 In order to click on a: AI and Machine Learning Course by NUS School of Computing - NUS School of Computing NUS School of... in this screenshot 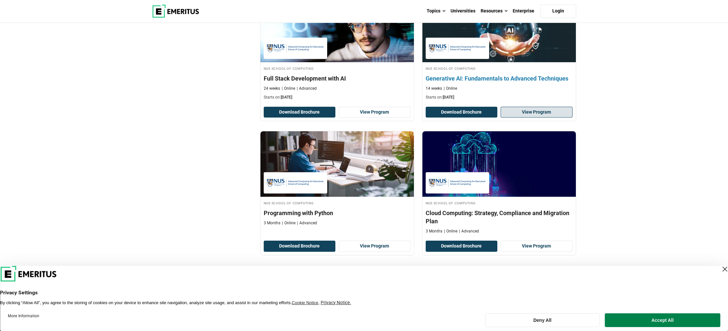, I will do `click(337, 180)`.